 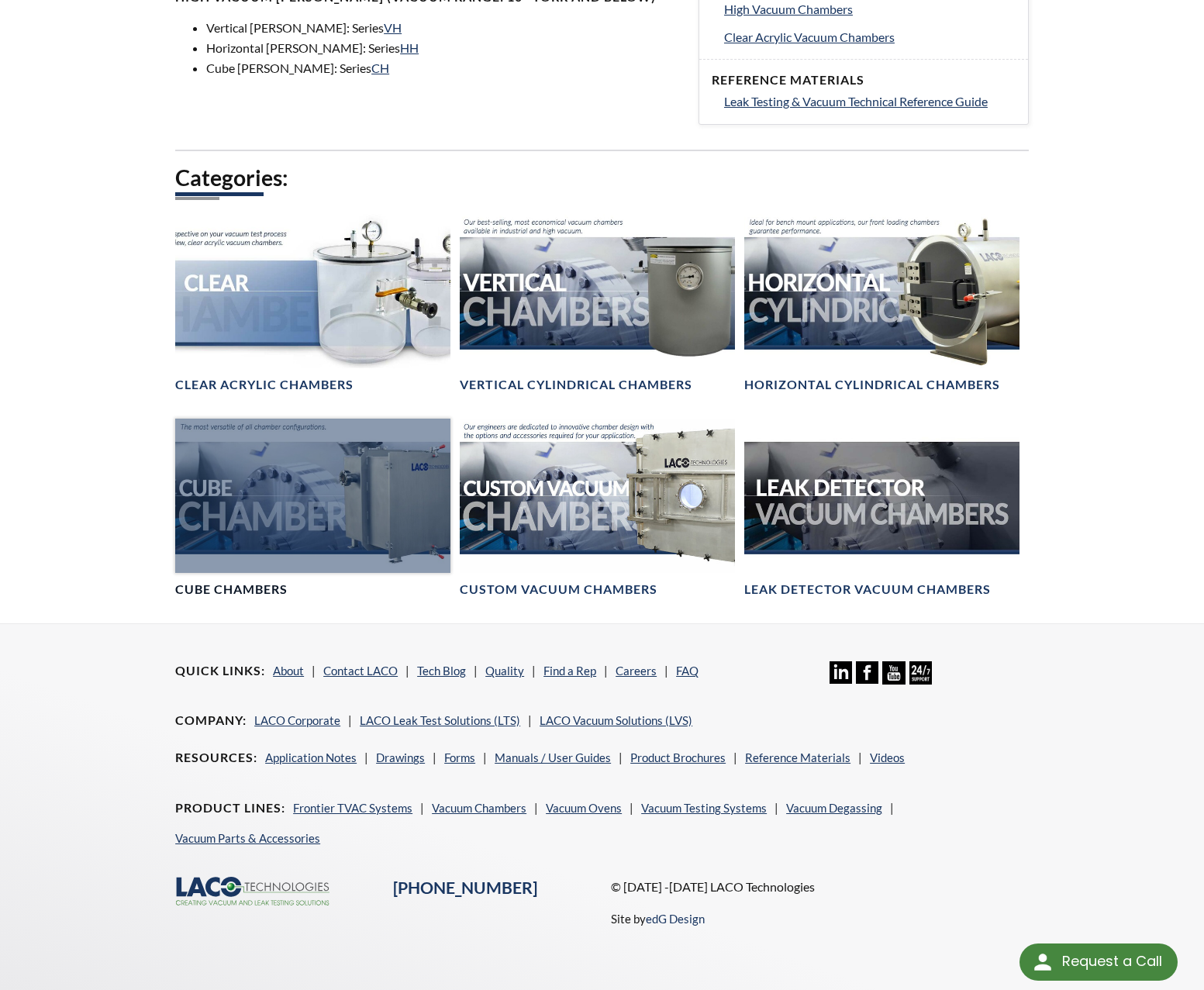 What do you see at coordinates (576, 385) in the screenshot?
I see `h4: Vertical Cylindrical Chambers` at bounding box center [576, 385].